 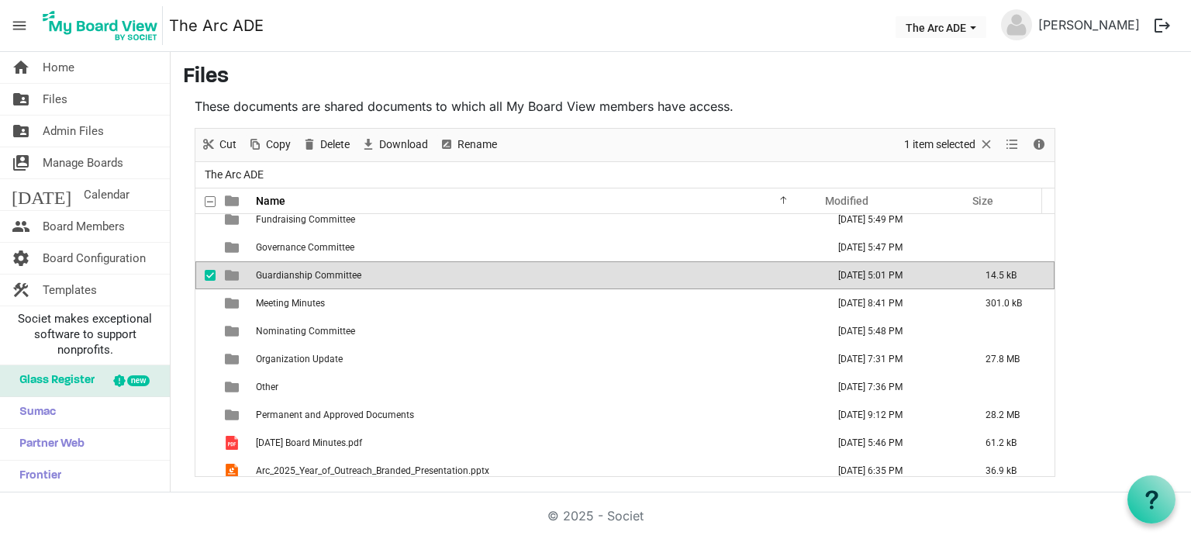 What do you see at coordinates (48, 444) in the screenshot?
I see `span: Partner Web` at bounding box center [48, 444].